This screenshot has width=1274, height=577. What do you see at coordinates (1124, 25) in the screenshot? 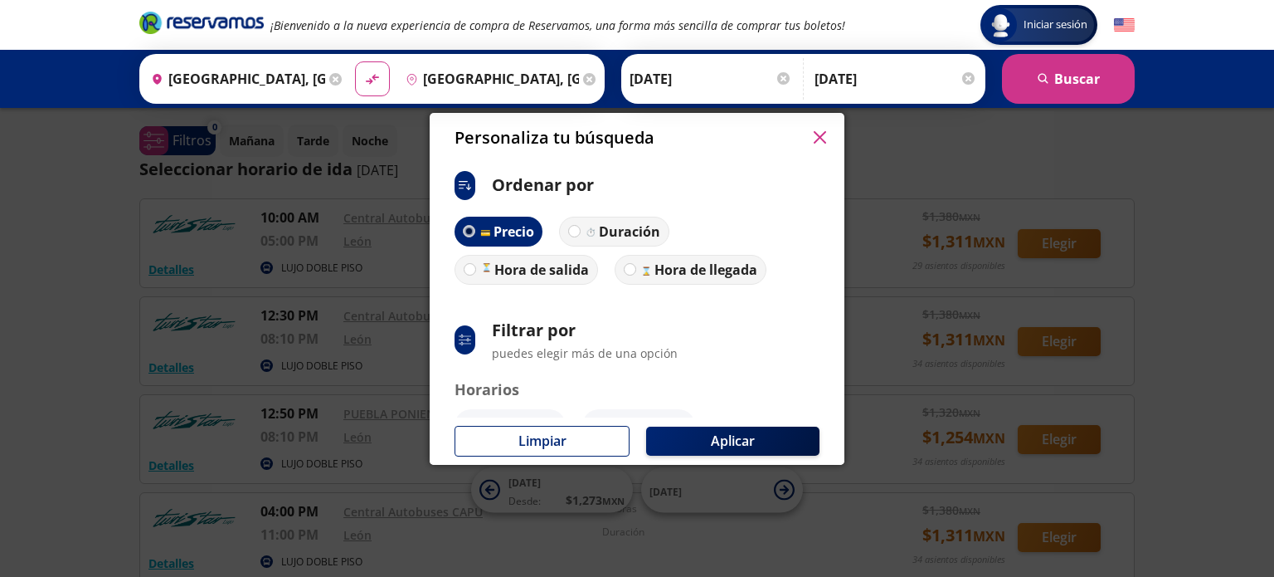
I see `button: English` at bounding box center [1124, 25].